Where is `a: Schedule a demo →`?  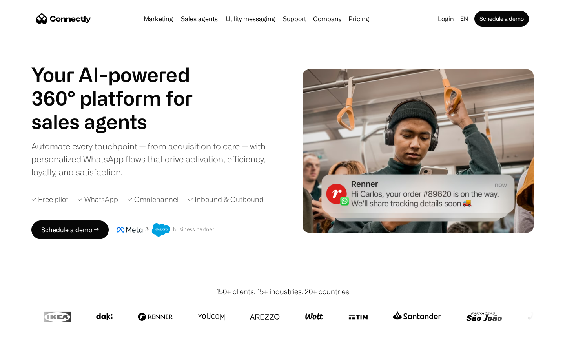 a: Schedule a demo → is located at coordinates (70, 230).